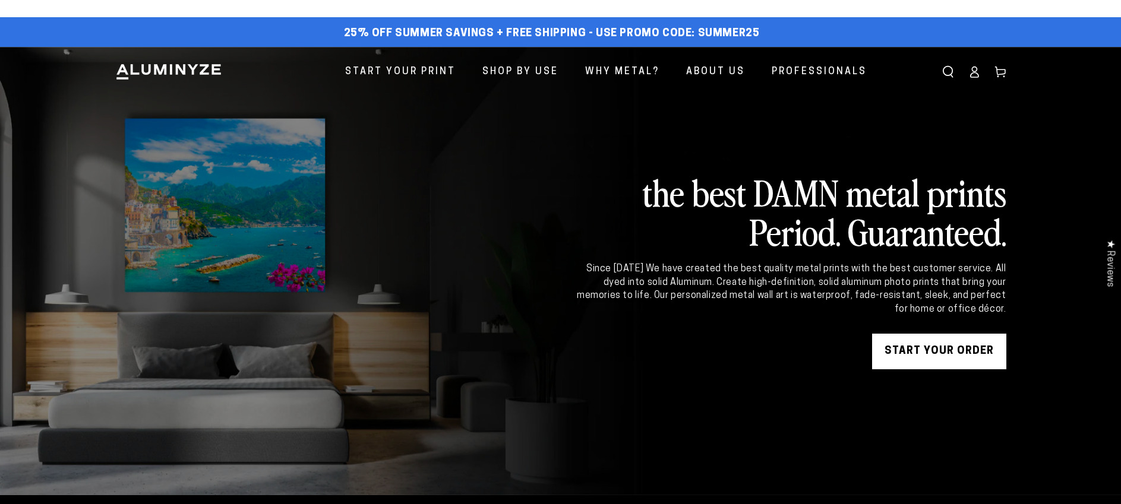 This screenshot has width=1121, height=504. What do you see at coordinates (1110, 263) in the screenshot?
I see `div: Click to open Judge.me floating reviews tab` at bounding box center [1110, 263].